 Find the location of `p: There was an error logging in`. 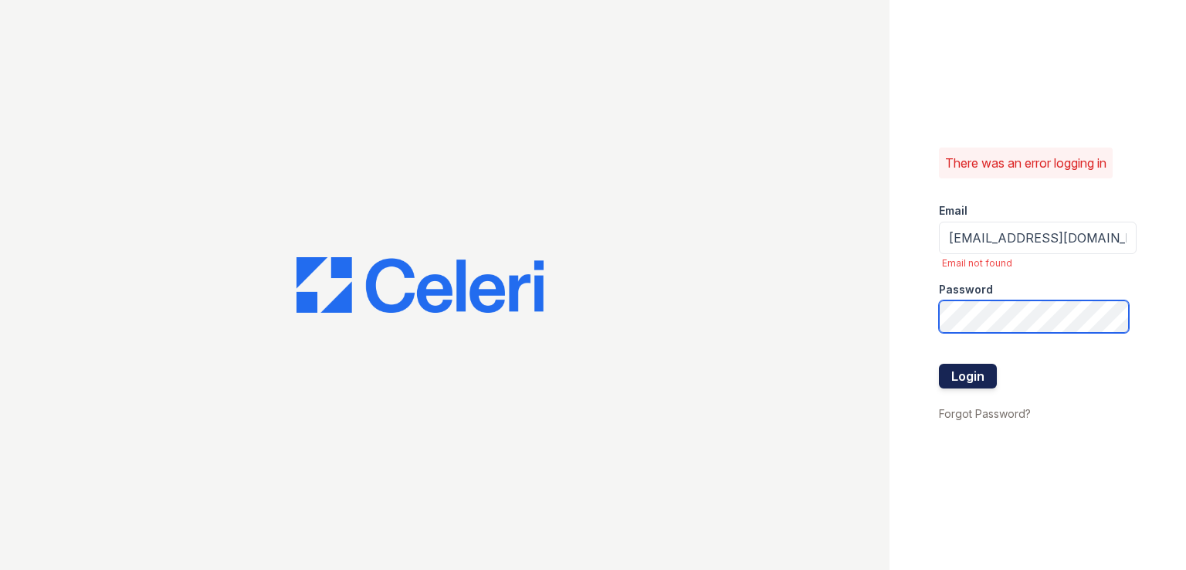

p: There was an error logging in is located at coordinates (1025, 163).